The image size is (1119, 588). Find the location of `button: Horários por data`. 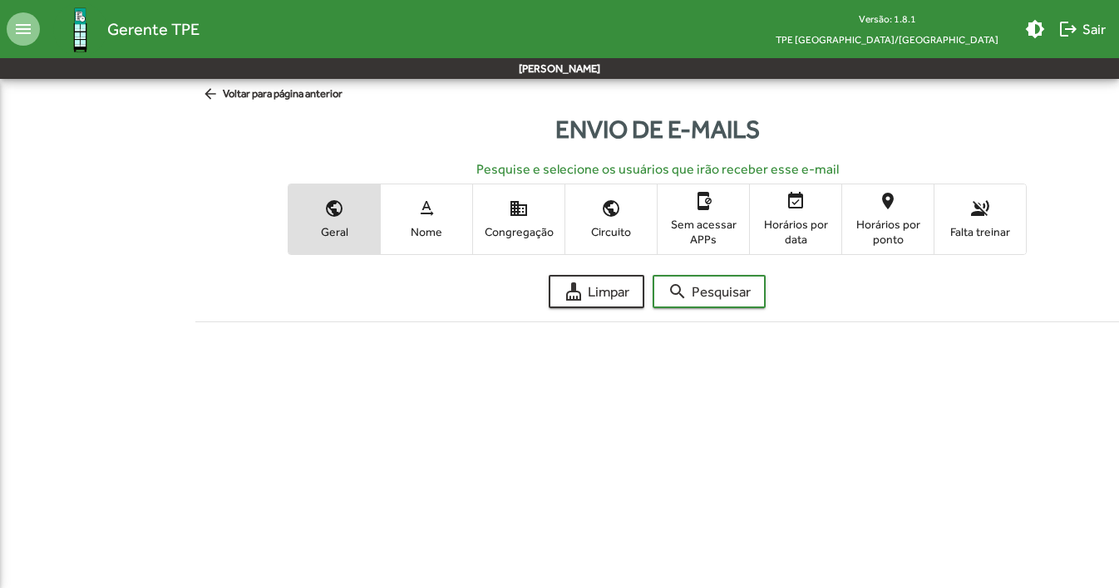

button: Horários por data is located at coordinates (795, 219).